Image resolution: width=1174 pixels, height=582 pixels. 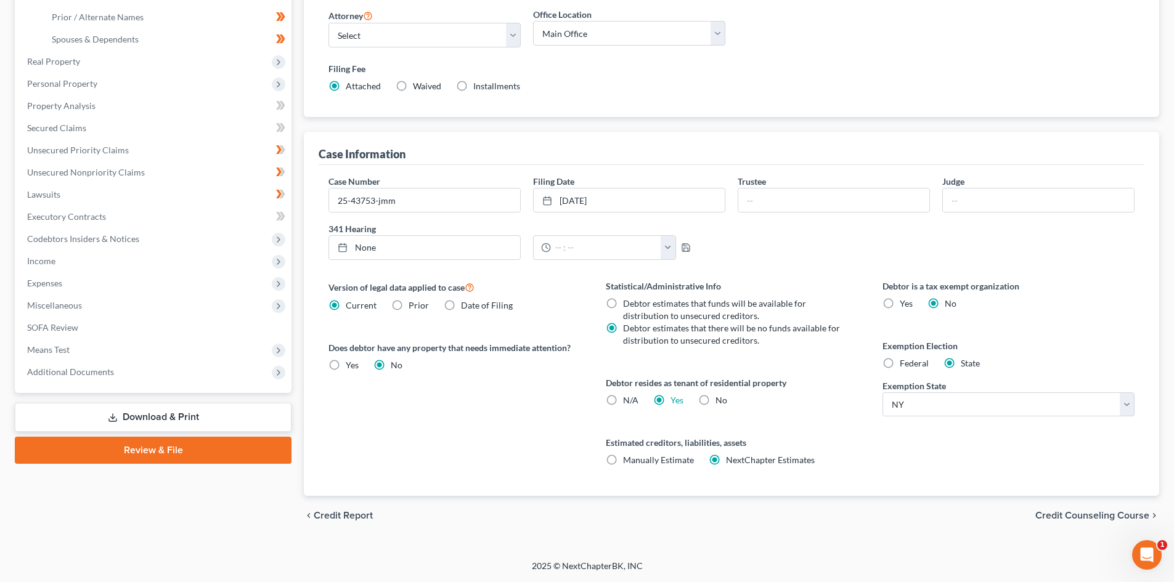 What do you see at coordinates (354, 181) in the screenshot?
I see `label: Case Number` at bounding box center [354, 181].